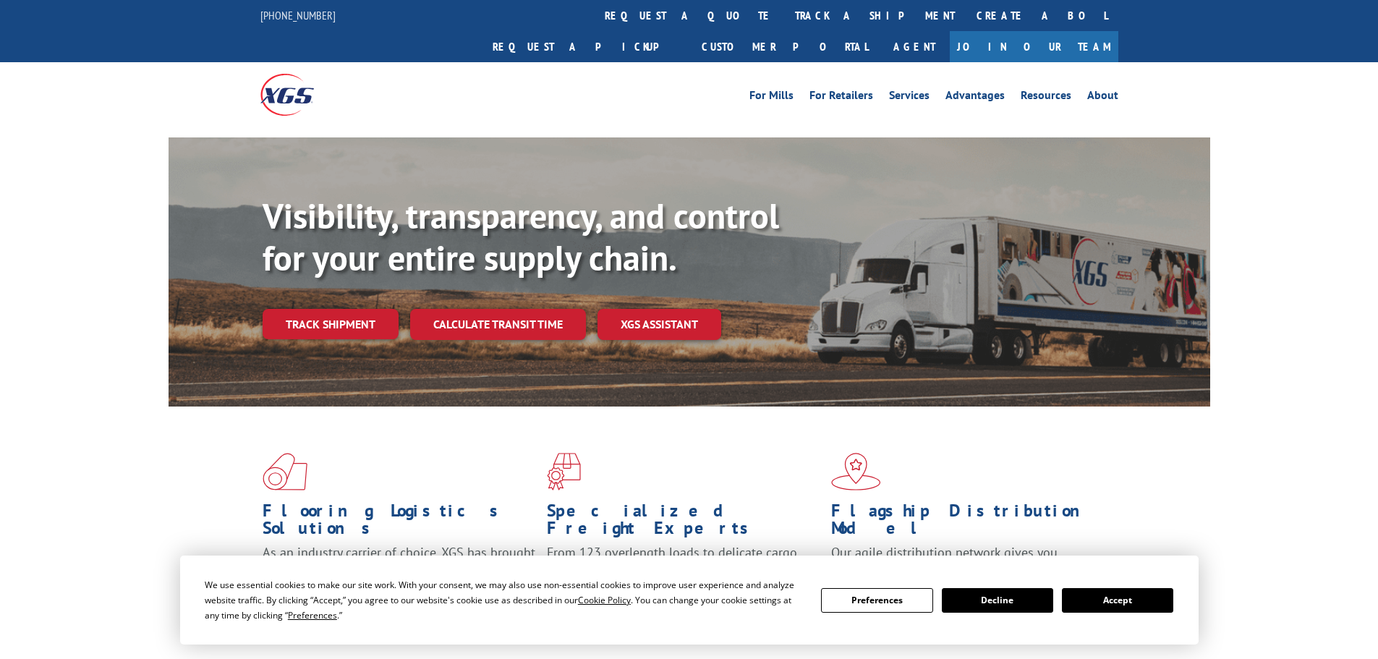 The image size is (1378, 659). I want to click on button: Preferences, so click(877, 600).